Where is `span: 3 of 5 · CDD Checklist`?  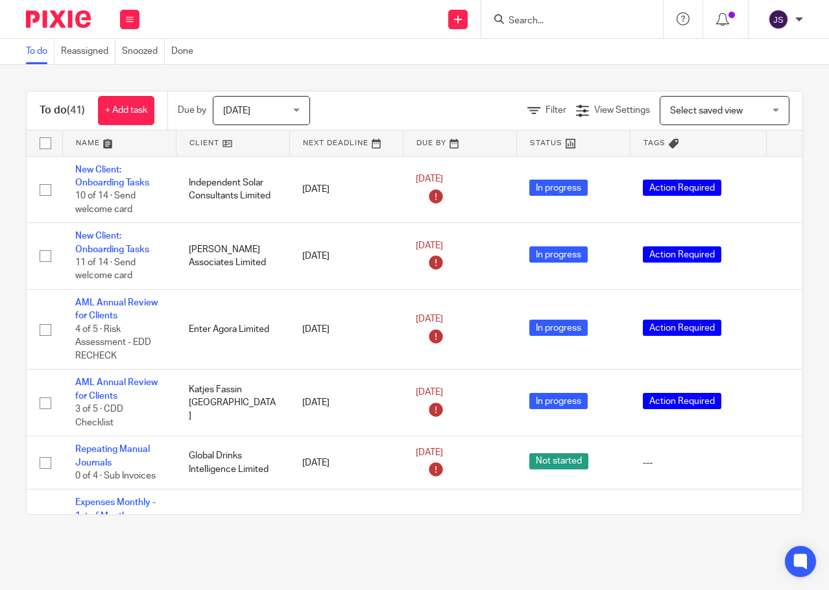
span: 3 of 5 · CDD Checklist is located at coordinates (99, 416).